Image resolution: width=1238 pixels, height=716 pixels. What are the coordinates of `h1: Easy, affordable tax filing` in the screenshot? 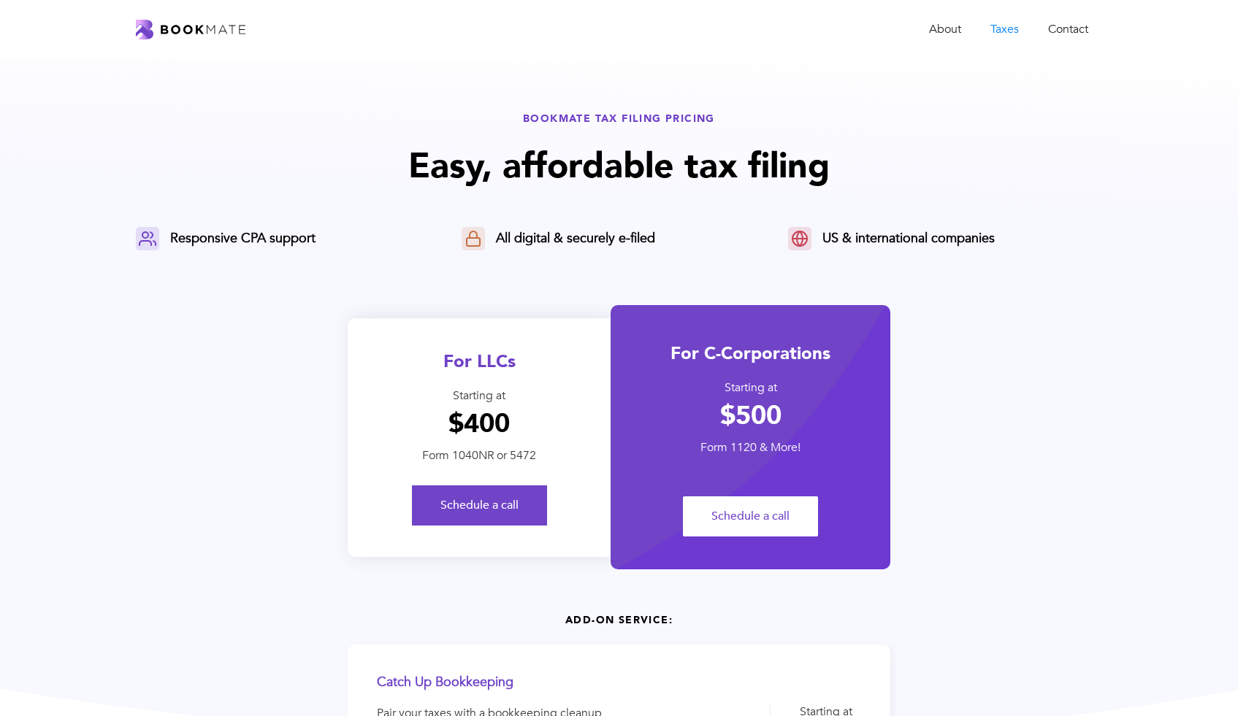 It's located at (619, 166).